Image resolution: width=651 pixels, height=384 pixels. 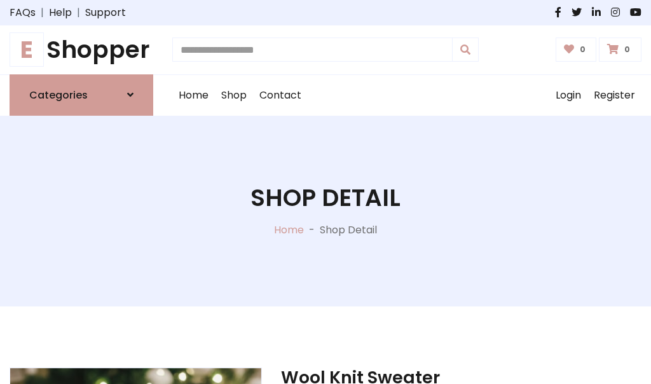 I want to click on a: Register, so click(x=614, y=95).